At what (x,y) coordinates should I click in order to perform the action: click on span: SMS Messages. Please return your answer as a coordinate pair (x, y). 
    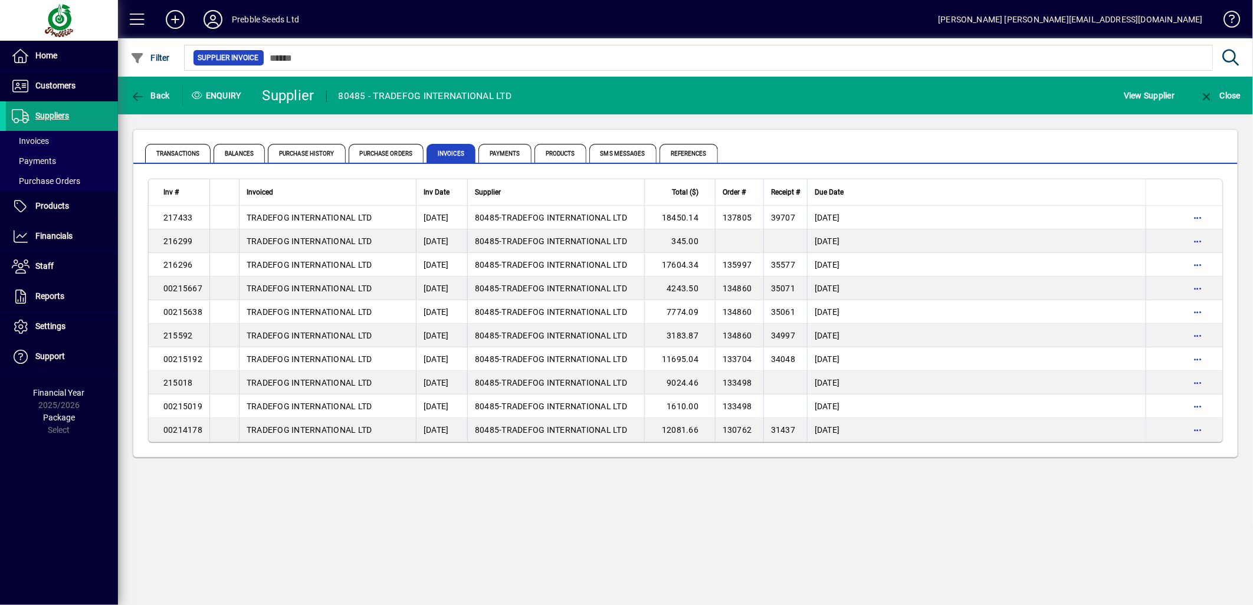
    Looking at the image, I should click on (623, 153).